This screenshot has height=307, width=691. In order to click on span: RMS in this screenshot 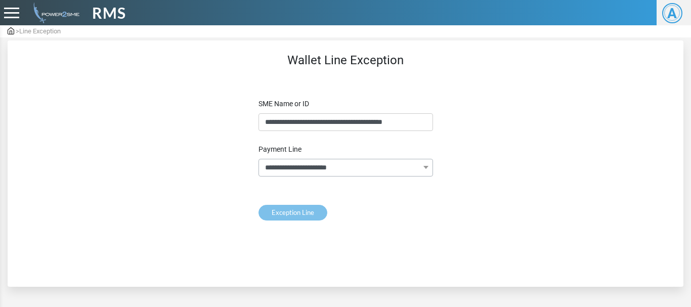, I will do `click(109, 13)`.